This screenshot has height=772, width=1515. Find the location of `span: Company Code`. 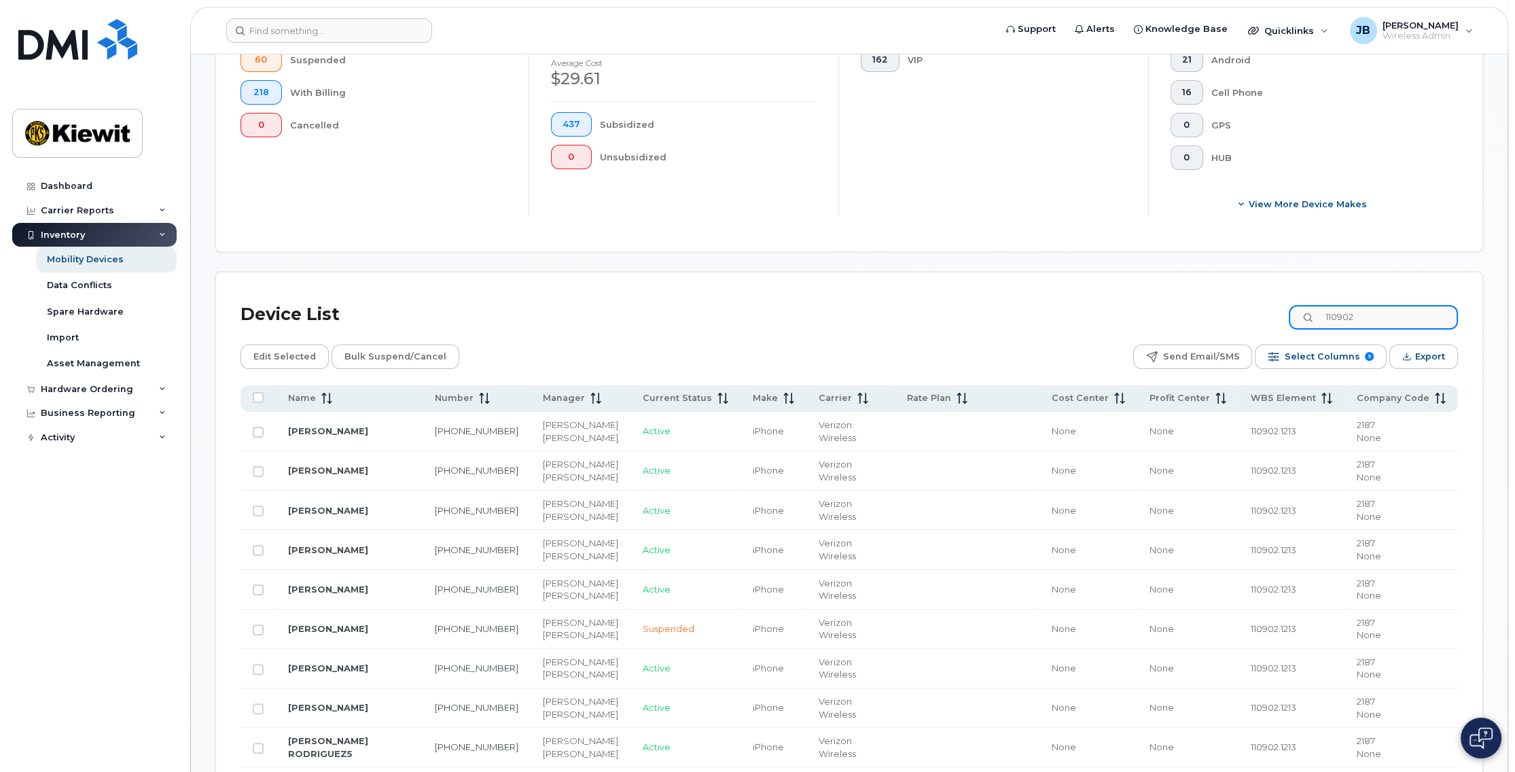

span: Company Code is located at coordinates (1393, 398).